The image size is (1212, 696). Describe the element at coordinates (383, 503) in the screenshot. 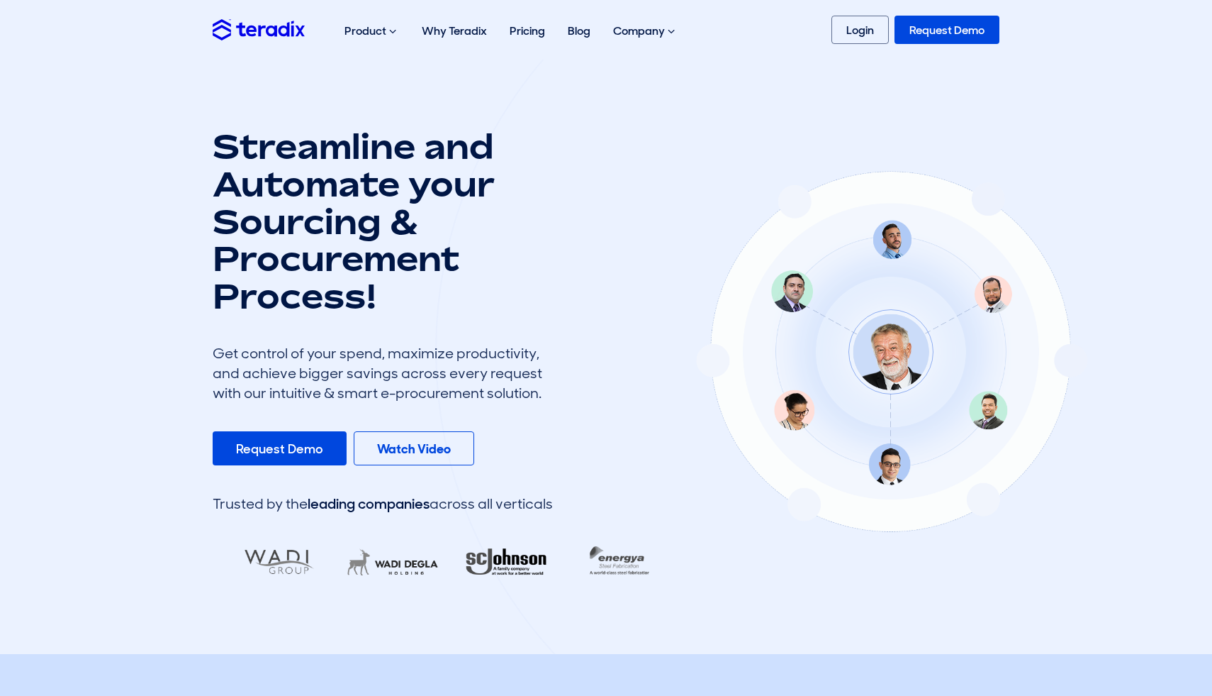

I see `div: Trusted by the across all verticals` at that location.